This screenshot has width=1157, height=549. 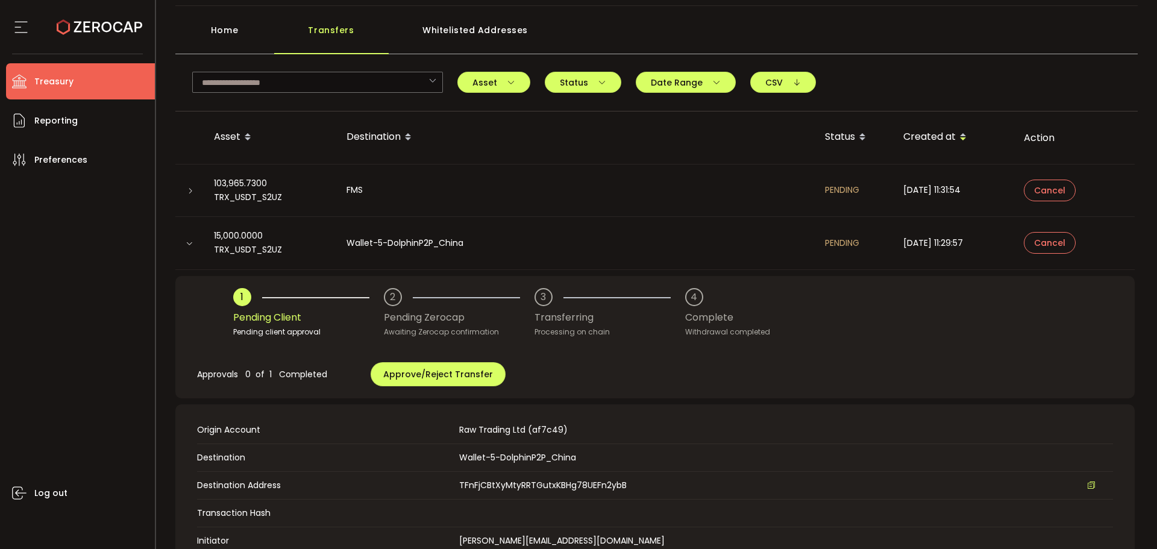 I want to click on div: Withdrawal completed, so click(x=727, y=332).